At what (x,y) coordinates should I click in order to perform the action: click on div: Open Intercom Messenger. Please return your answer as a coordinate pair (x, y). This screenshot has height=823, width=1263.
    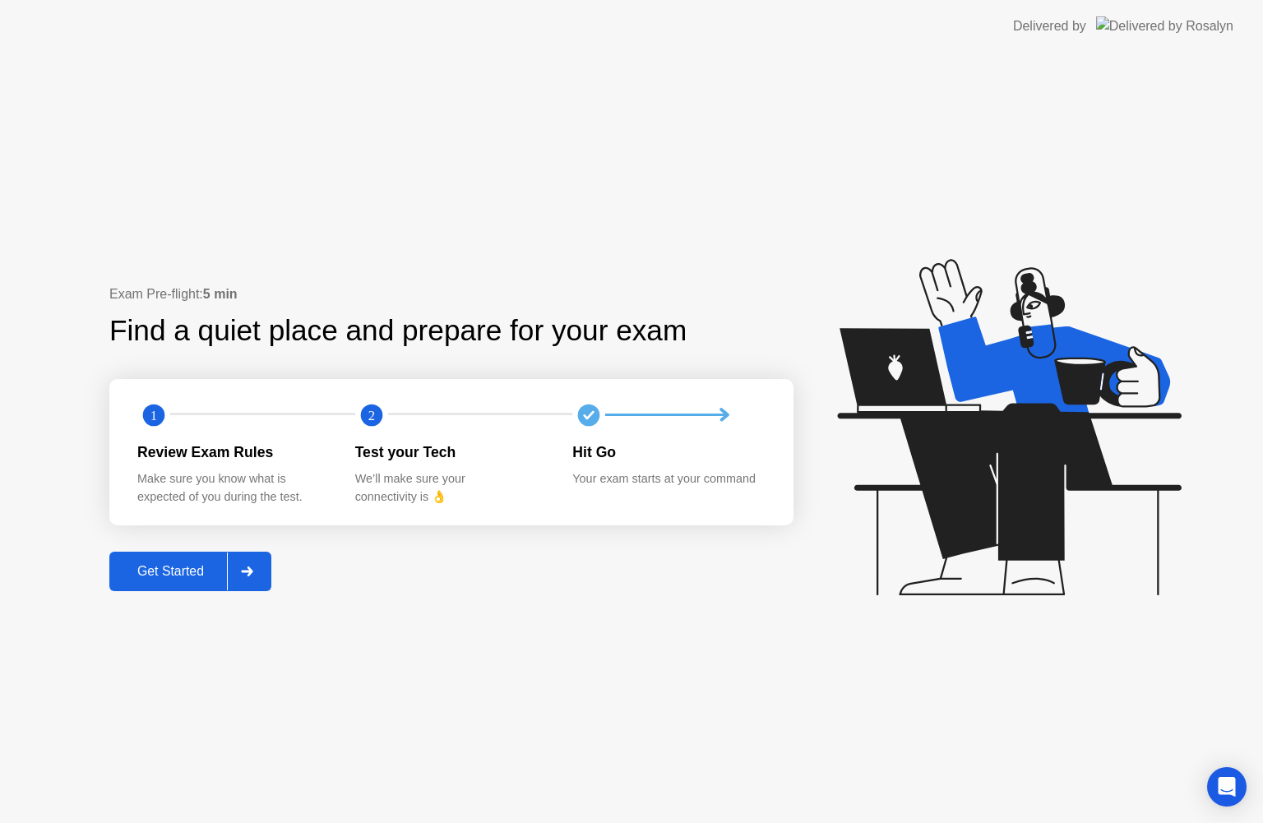
    Looking at the image, I should click on (1227, 787).